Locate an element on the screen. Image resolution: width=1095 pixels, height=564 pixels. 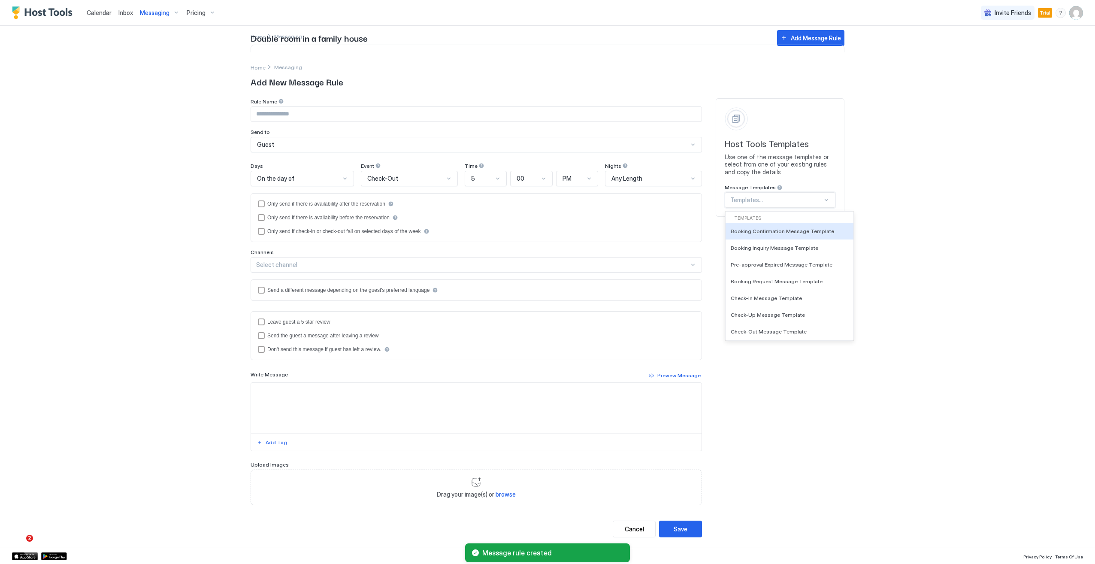
span: Booking Inquiry Message Template is located at coordinates (775, 248).